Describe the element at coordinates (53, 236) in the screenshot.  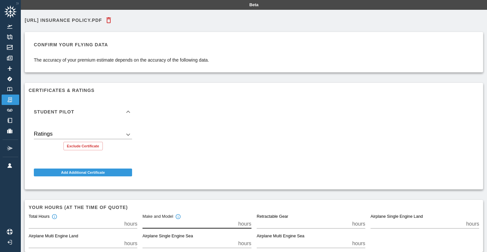
I see `label: Airplane Multi Engine Land` at that location.